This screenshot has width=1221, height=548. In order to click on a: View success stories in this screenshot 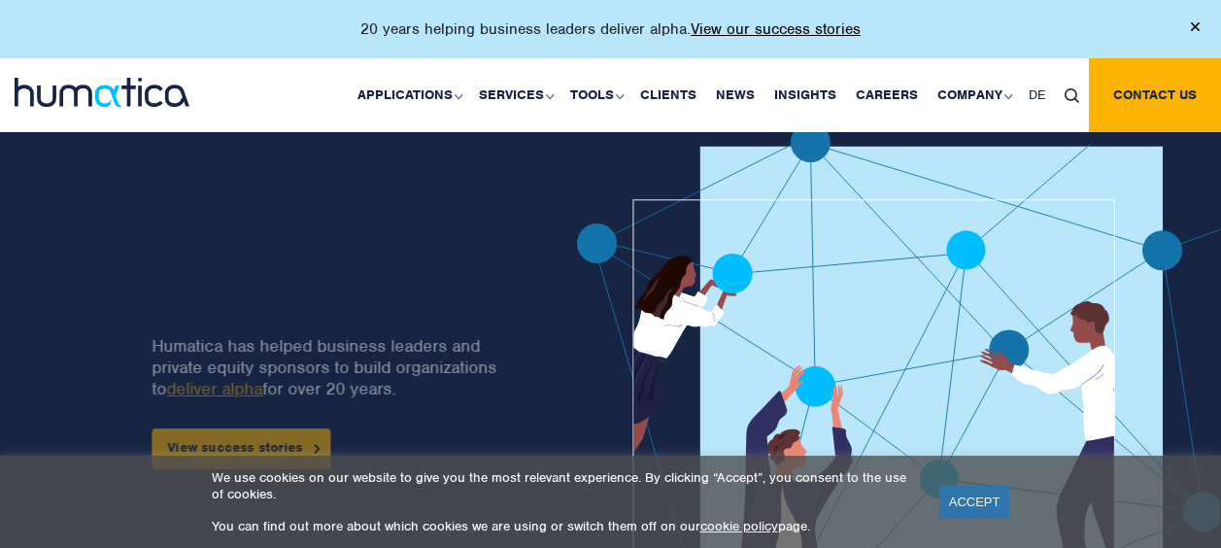, I will do `click(242, 449)`.